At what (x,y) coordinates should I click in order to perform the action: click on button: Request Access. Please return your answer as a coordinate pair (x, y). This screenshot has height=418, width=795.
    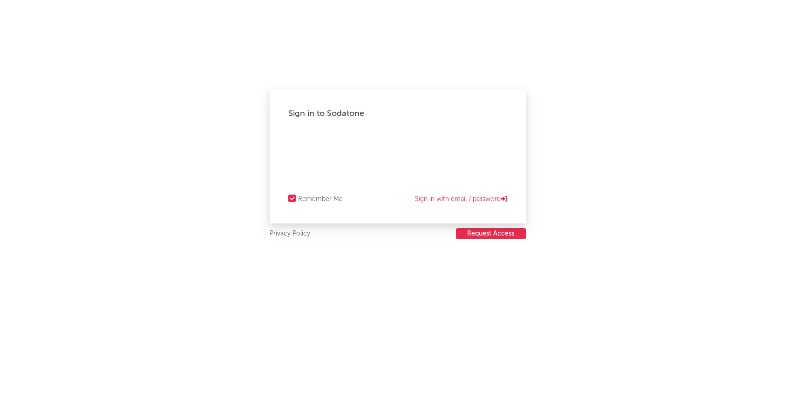
    Looking at the image, I should click on (491, 234).